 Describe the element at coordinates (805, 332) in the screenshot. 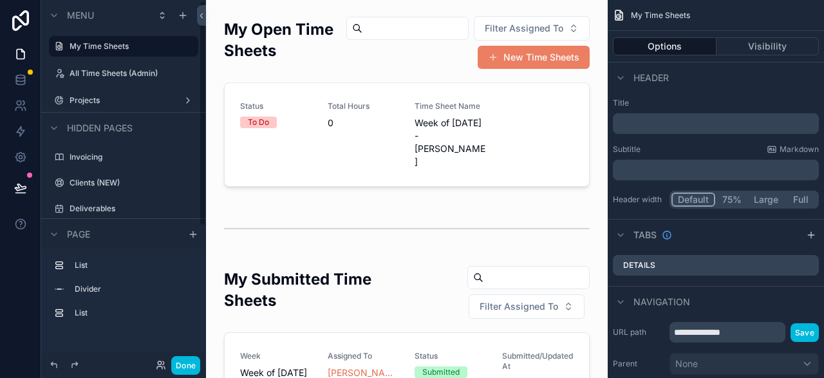

I see `button: Save` at that location.